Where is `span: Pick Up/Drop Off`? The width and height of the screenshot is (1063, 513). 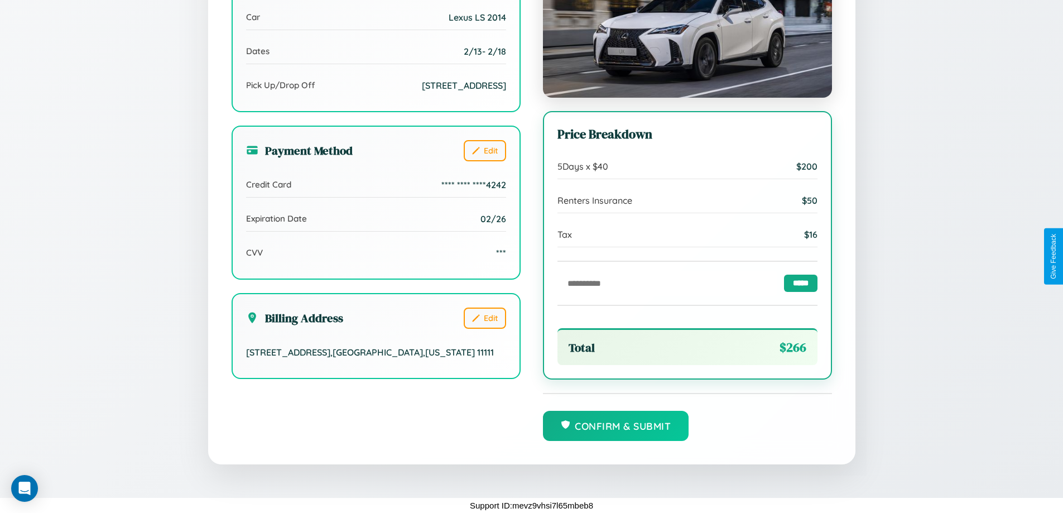 span: Pick Up/Drop Off is located at coordinates (281, 85).